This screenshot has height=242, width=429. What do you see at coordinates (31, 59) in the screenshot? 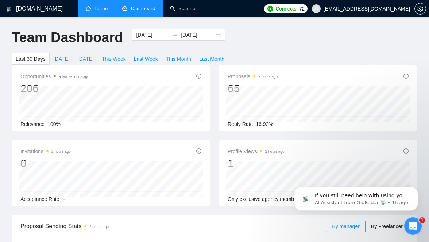
I see `span: Last 30 Days` at bounding box center [31, 59].